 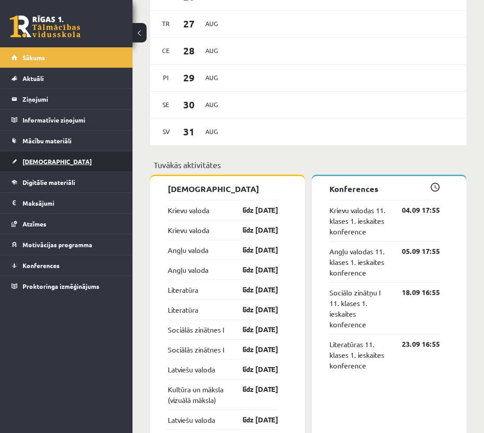 I want to click on legend: Ziņojumi, so click(x=72, y=99).